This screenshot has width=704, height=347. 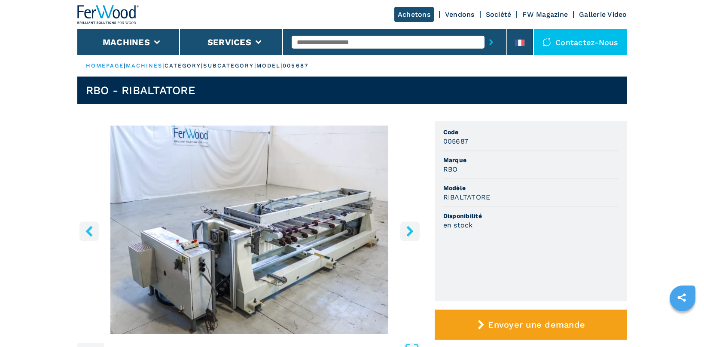 What do you see at coordinates (547, 42) in the screenshot?
I see `img: Contactez-nous` at bounding box center [547, 42].